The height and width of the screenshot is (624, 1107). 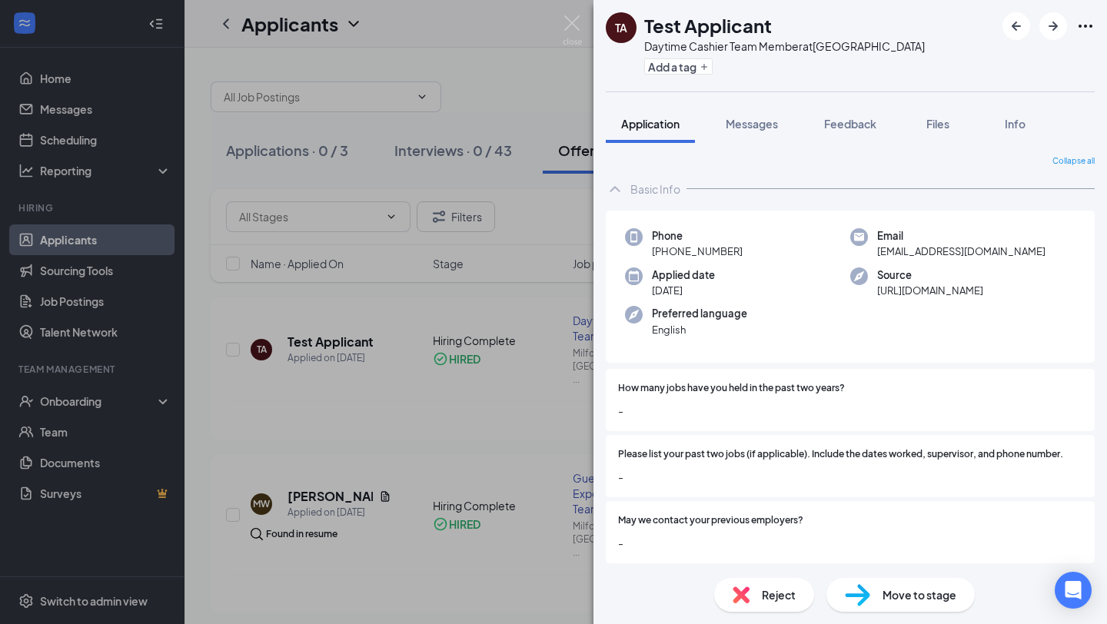 I want to click on span: Email, so click(x=961, y=236).